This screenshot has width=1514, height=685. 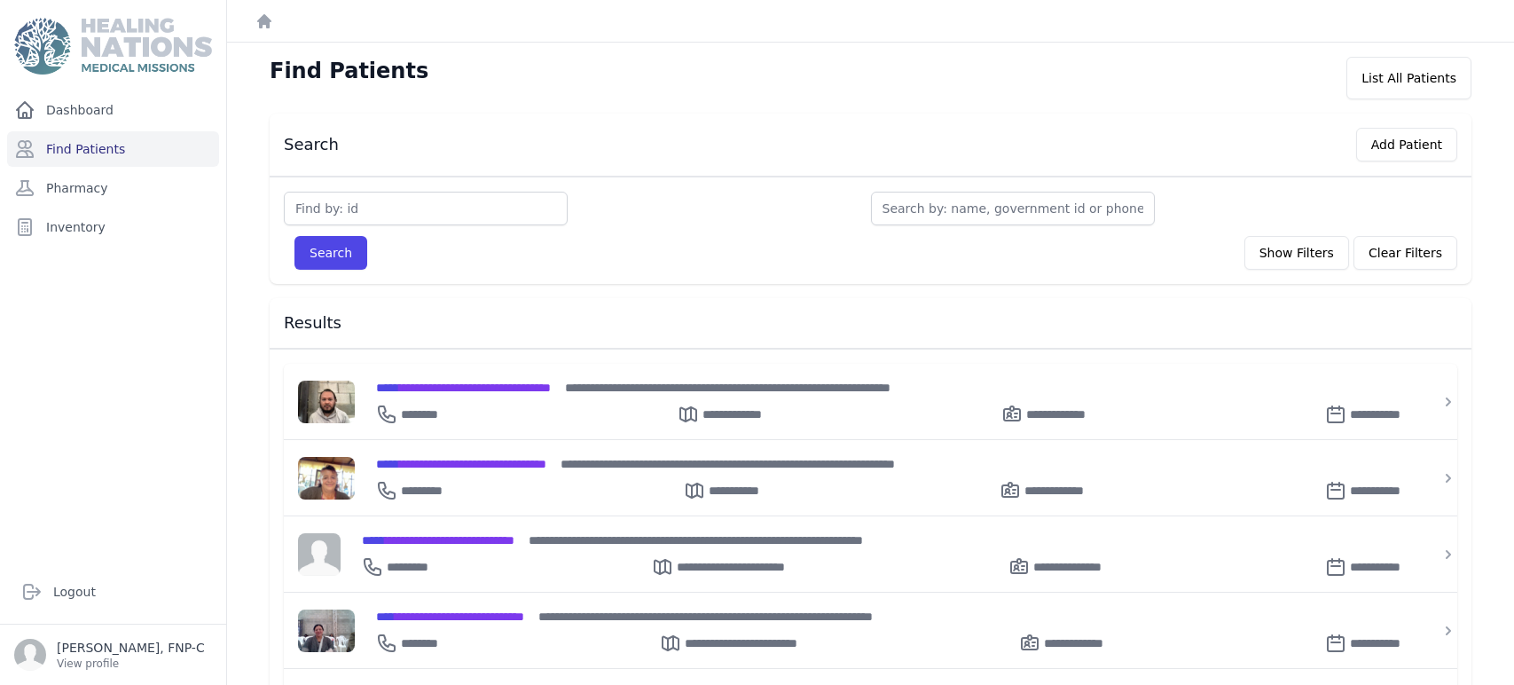 I want to click on a: Dashboard, so click(x=113, y=110).